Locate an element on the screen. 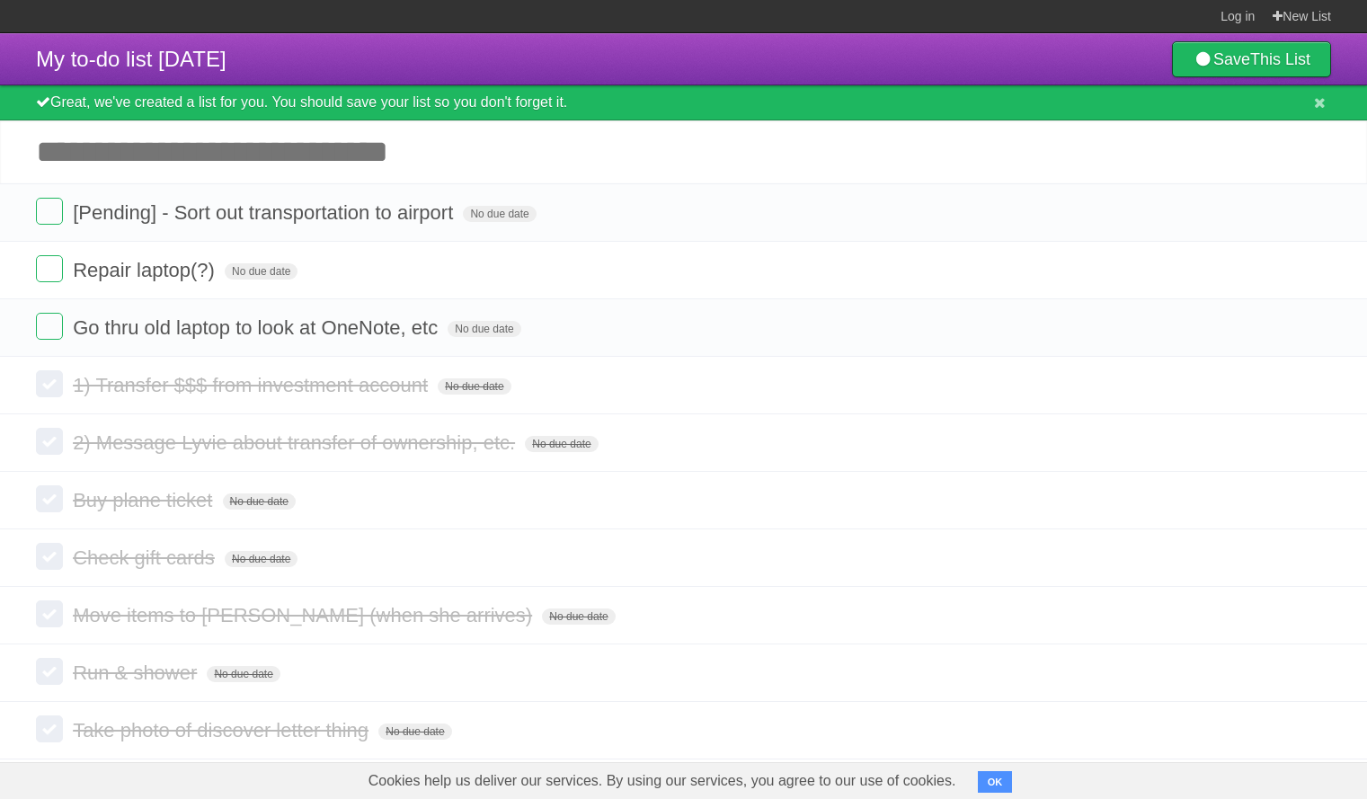  span: Go thru old laptop to look at OneNote, etc is located at coordinates (257, 327).